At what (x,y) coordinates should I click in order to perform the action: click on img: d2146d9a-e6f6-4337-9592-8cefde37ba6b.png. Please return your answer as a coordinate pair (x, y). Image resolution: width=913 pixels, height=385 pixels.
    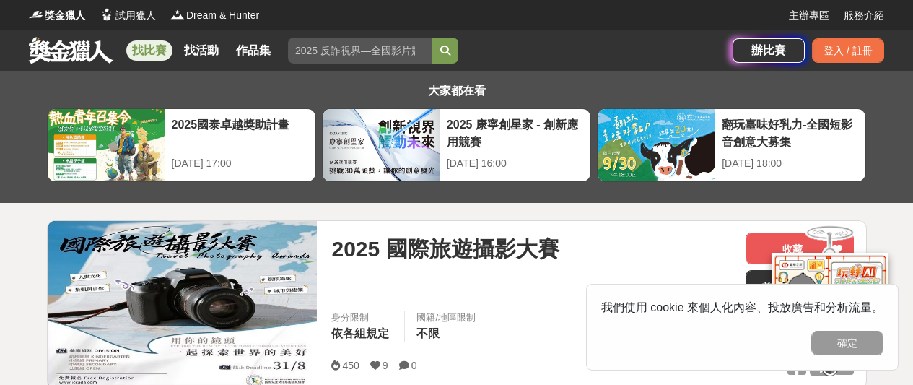
    Looking at the image, I should click on (830, 300).